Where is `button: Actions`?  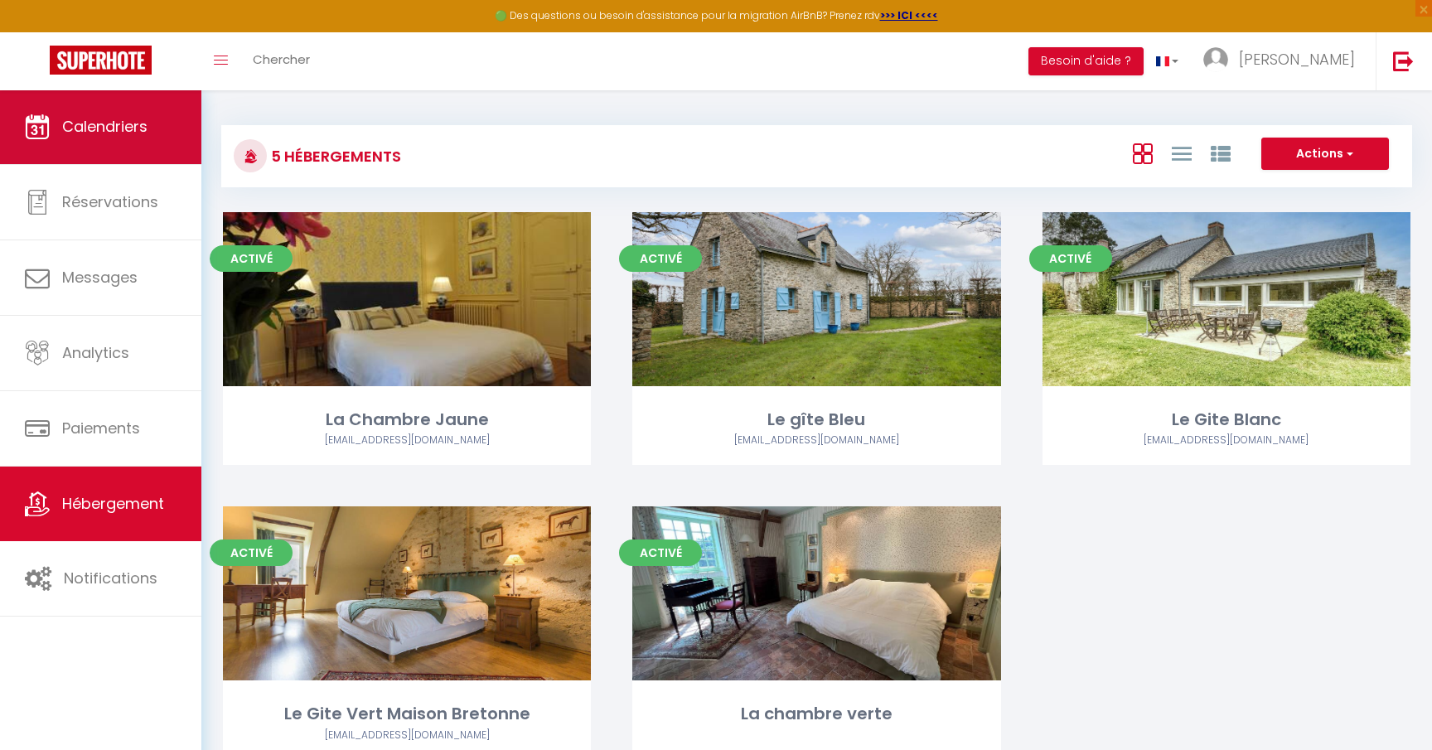 button: Actions is located at coordinates (1325, 154).